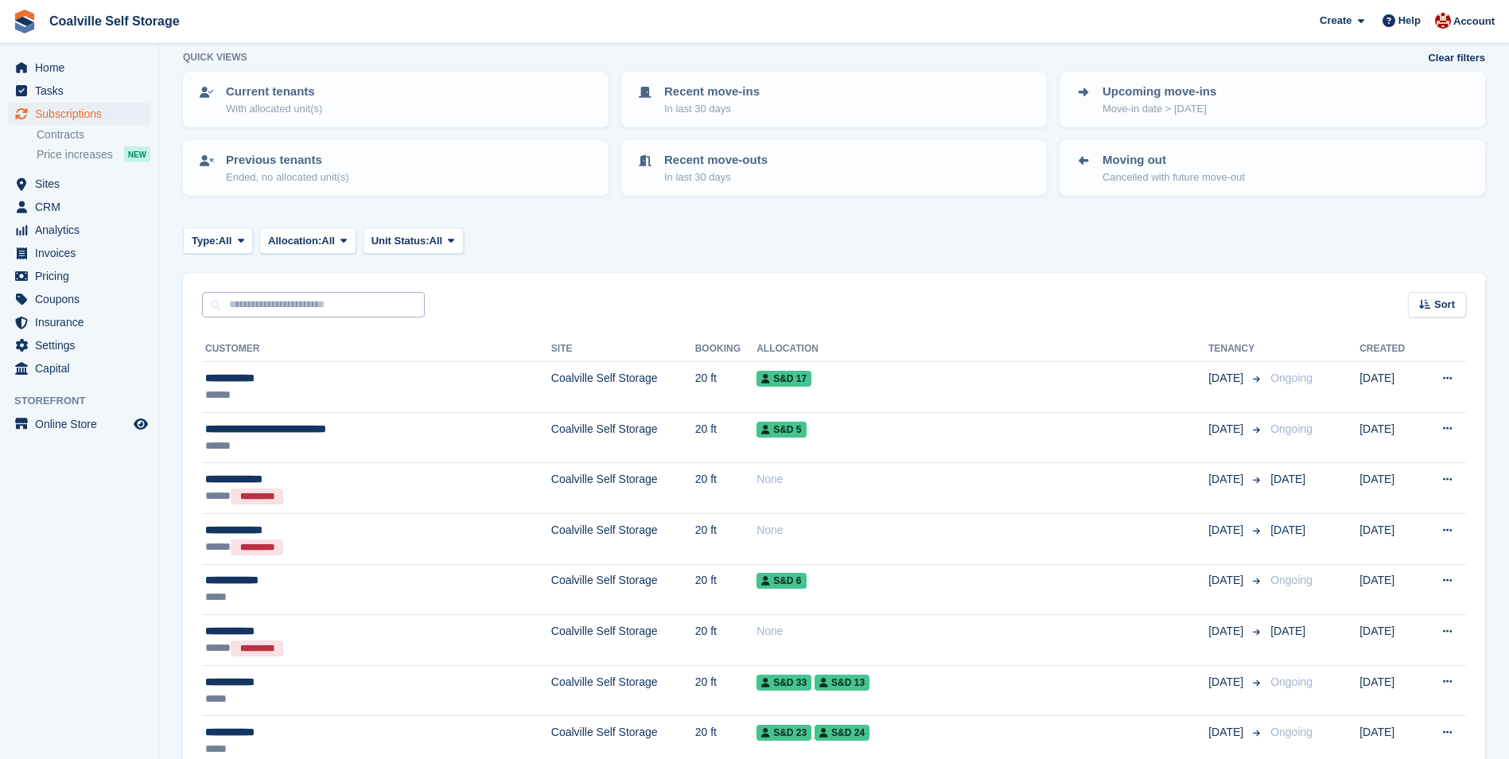 The height and width of the screenshot is (759, 1509). What do you see at coordinates (83, 345) in the screenshot?
I see `span: Settings` at bounding box center [83, 345].